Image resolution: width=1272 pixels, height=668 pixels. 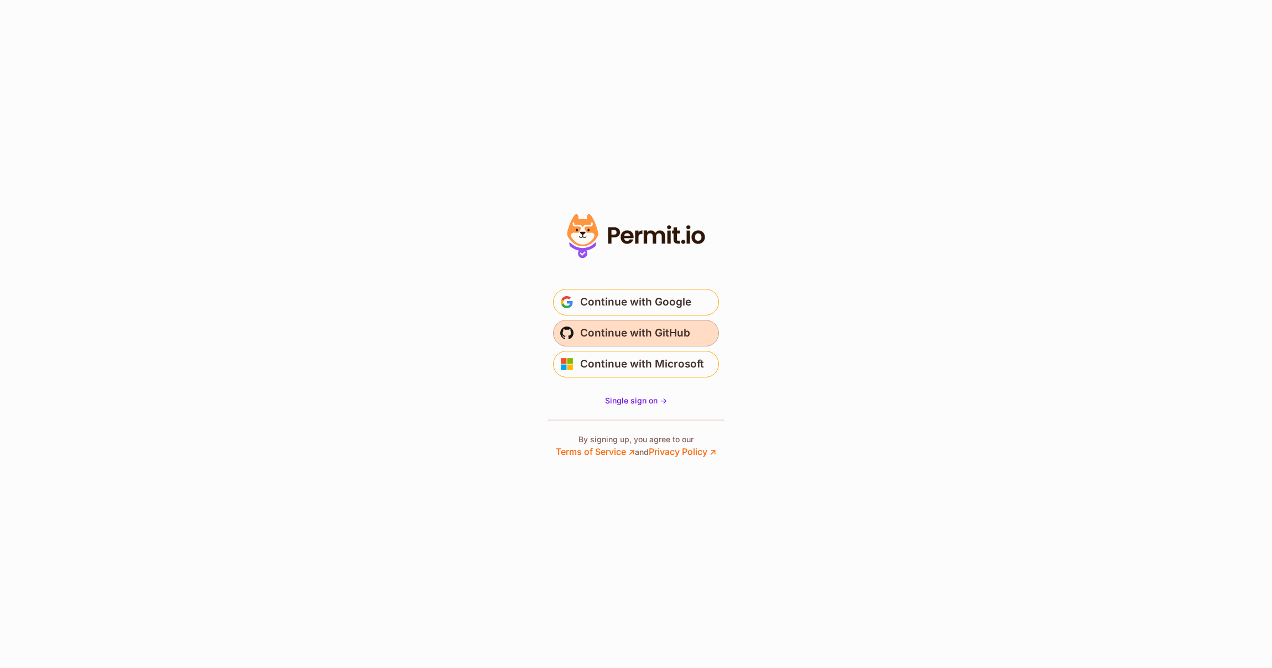 I want to click on button: Continue with Microsoft, so click(x=636, y=364).